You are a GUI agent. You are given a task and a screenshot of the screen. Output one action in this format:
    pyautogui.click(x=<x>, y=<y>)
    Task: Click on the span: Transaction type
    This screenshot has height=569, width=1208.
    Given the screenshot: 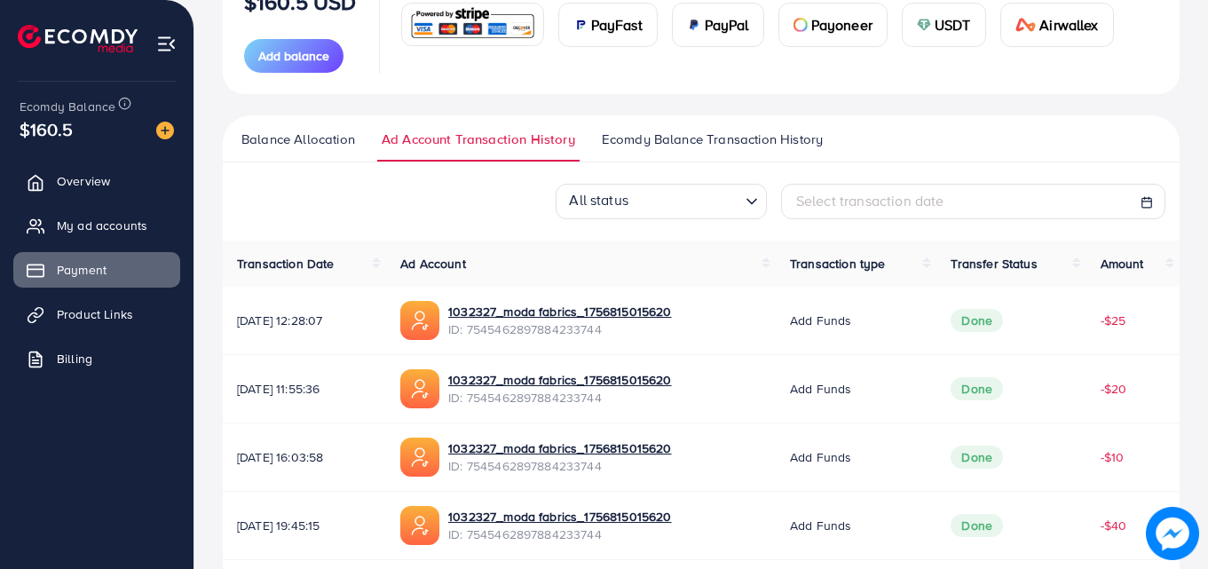 What is the action you would take?
    pyautogui.click(x=838, y=264)
    